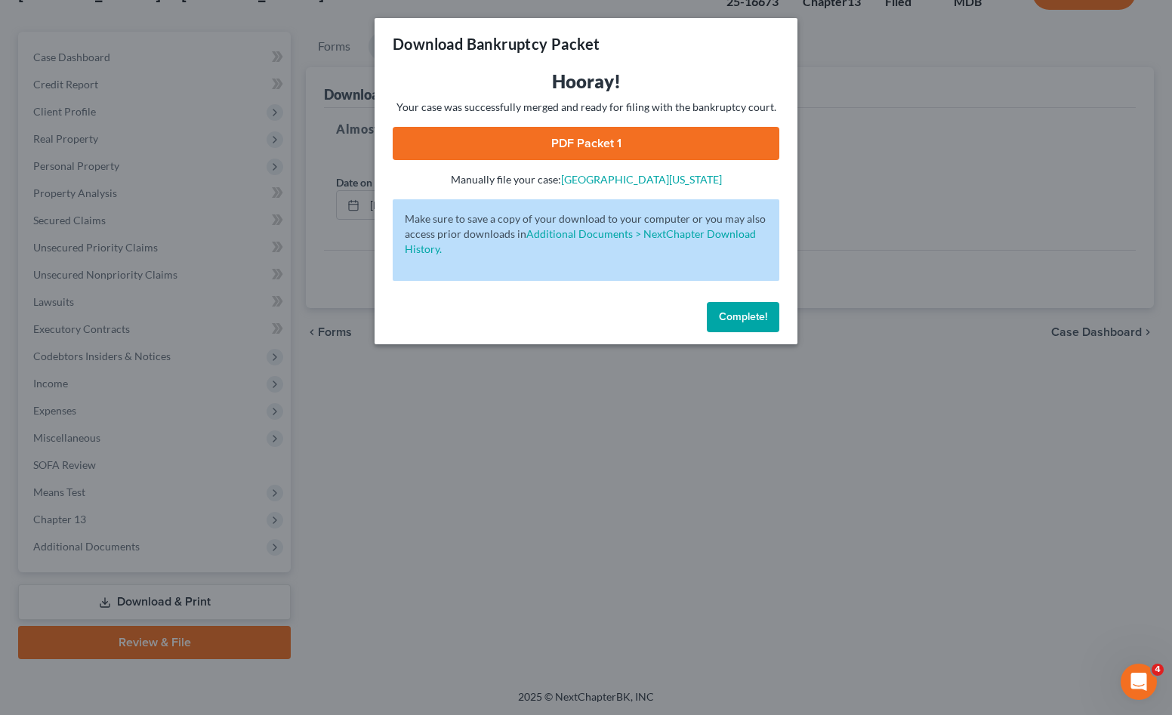  Describe the element at coordinates (580, 241) in the screenshot. I see `a: Additional Documents > NextChapter Download History.` at that location.